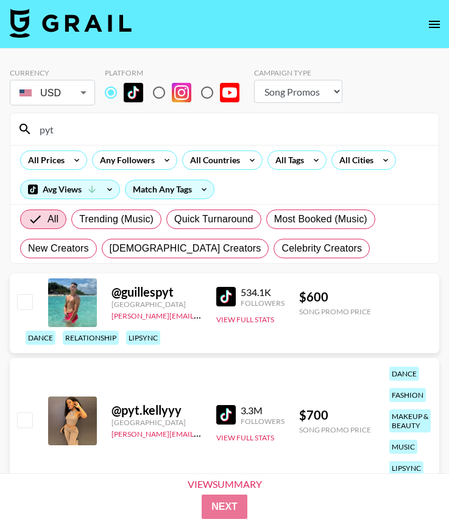  I want to click on div: makeup & beauty, so click(410, 421).